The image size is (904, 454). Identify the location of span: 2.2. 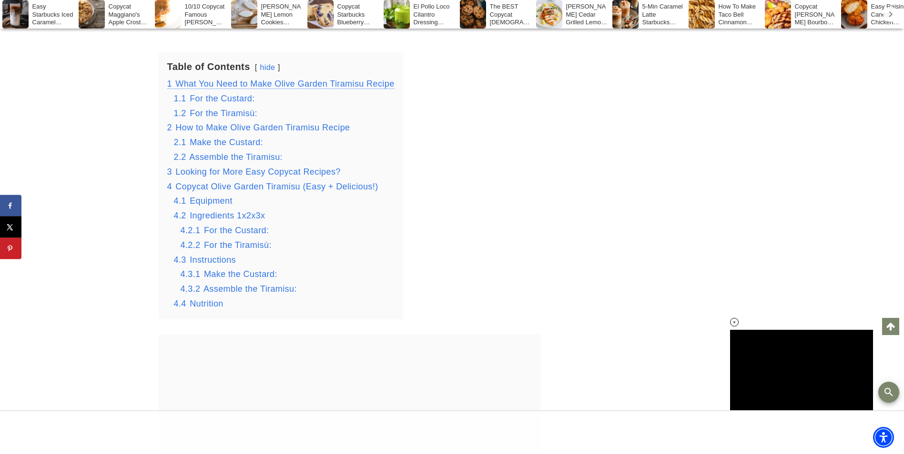
(180, 157).